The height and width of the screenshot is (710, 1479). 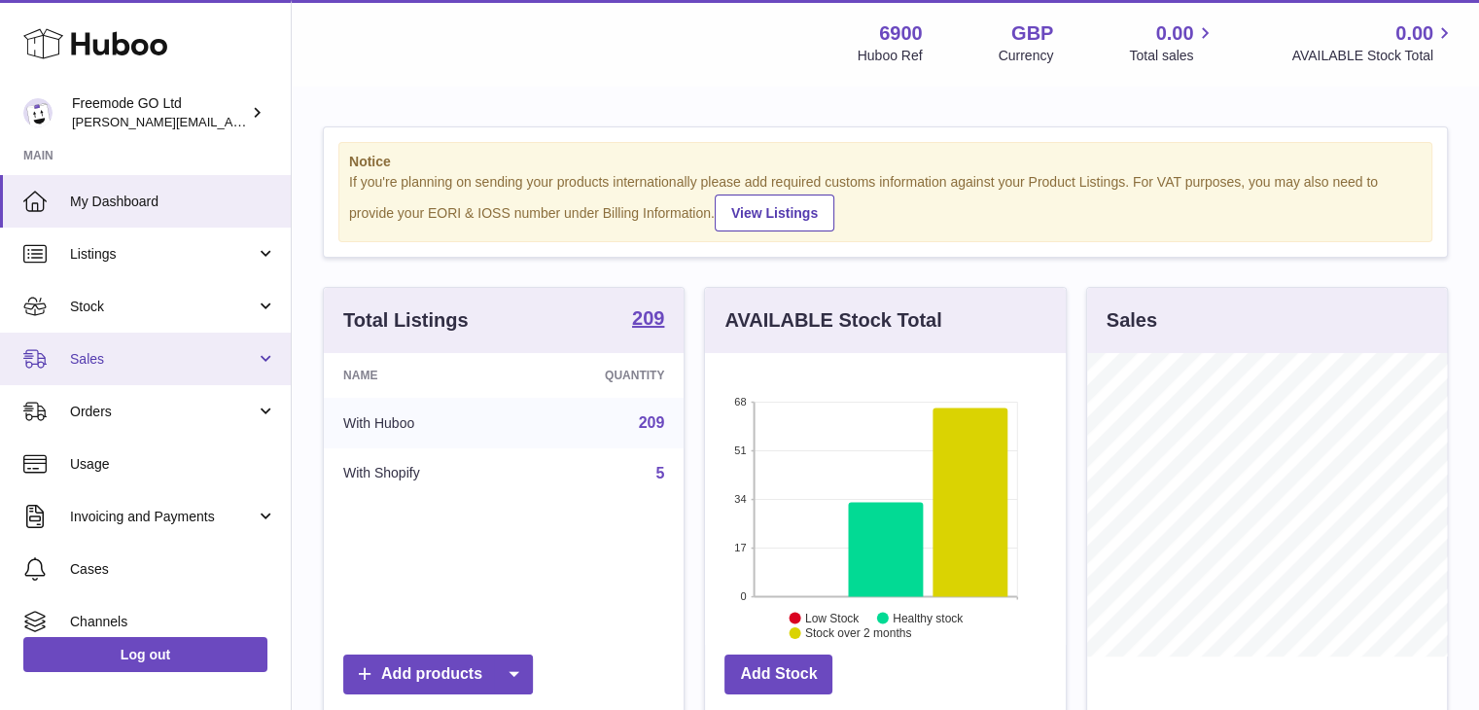 I want to click on th: Name, so click(x=421, y=375).